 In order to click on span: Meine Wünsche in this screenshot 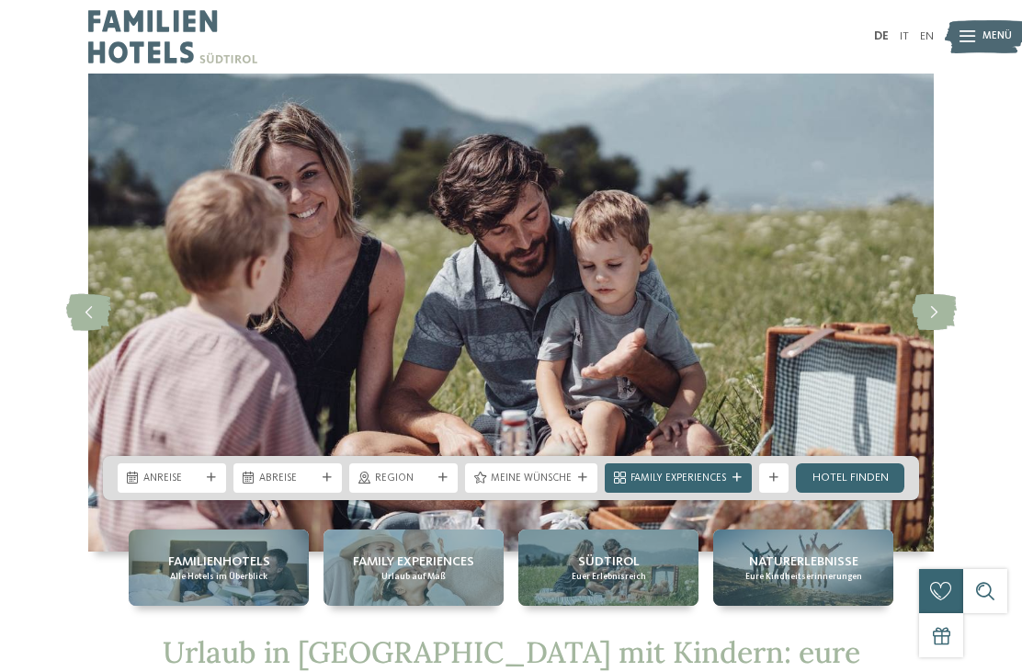, I will do `click(531, 479)`.